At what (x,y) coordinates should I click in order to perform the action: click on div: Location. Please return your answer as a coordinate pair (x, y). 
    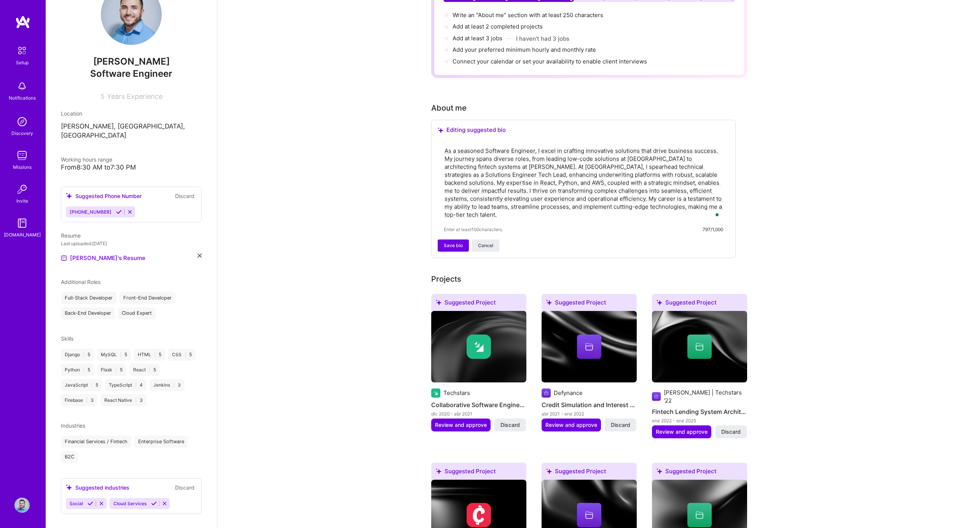
    Looking at the image, I should click on (131, 113).